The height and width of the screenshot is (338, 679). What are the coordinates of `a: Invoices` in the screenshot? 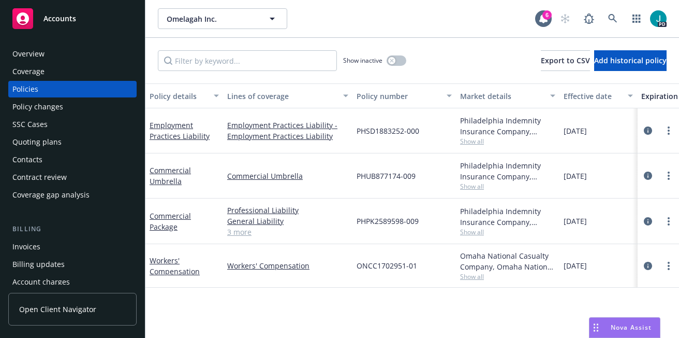 It's located at (73, 247).